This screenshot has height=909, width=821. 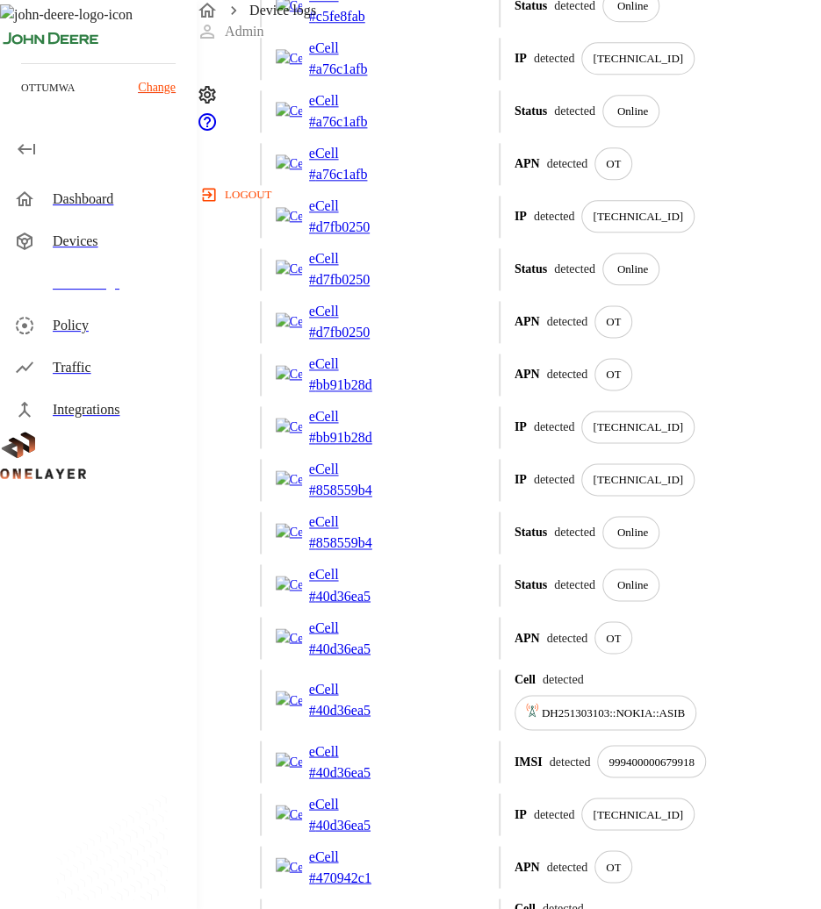 What do you see at coordinates (651, 762) in the screenshot?
I see `p: 999400000679918` at bounding box center [651, 762].